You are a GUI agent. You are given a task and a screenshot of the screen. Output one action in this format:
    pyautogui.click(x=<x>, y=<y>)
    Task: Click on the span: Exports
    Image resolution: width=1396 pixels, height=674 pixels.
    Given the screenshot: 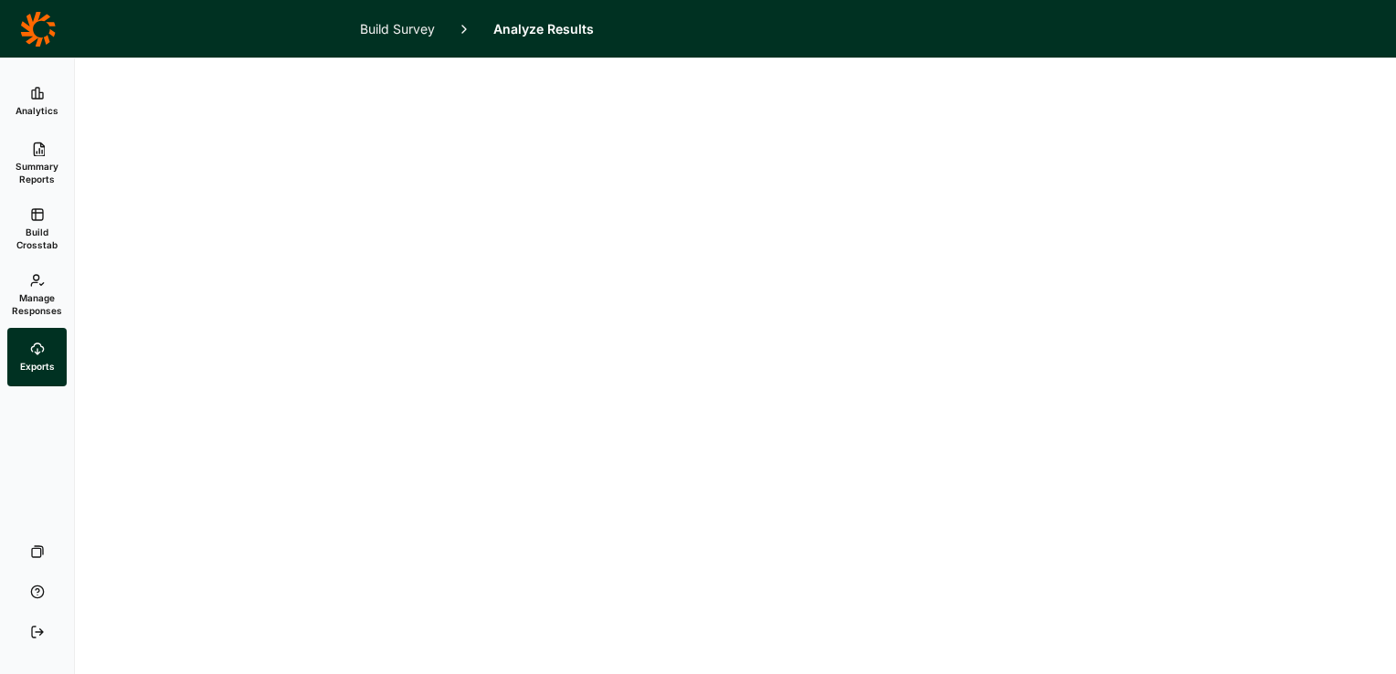 What is the action you would take?
    pyautogui.click(x=37, y=366)
    